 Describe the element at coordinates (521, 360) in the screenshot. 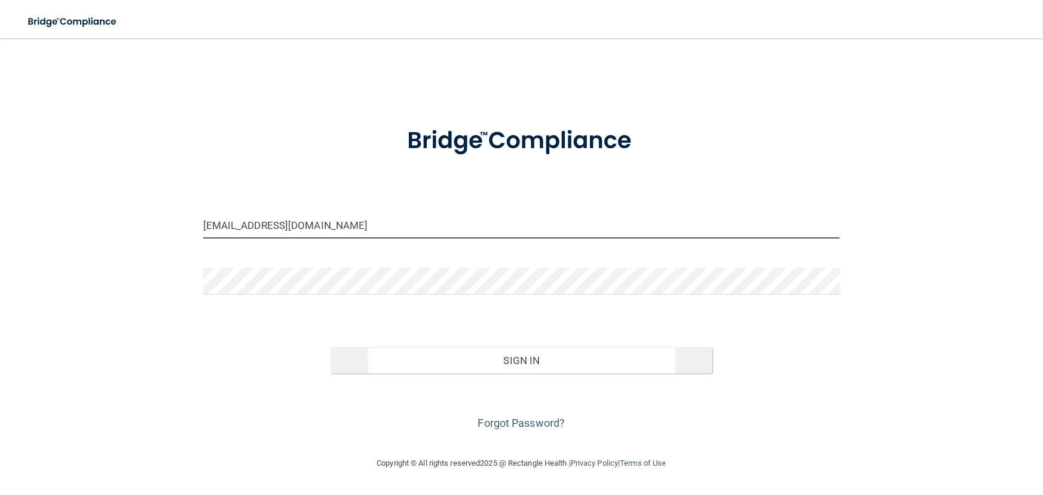

I see `button: Sign In` at that location.